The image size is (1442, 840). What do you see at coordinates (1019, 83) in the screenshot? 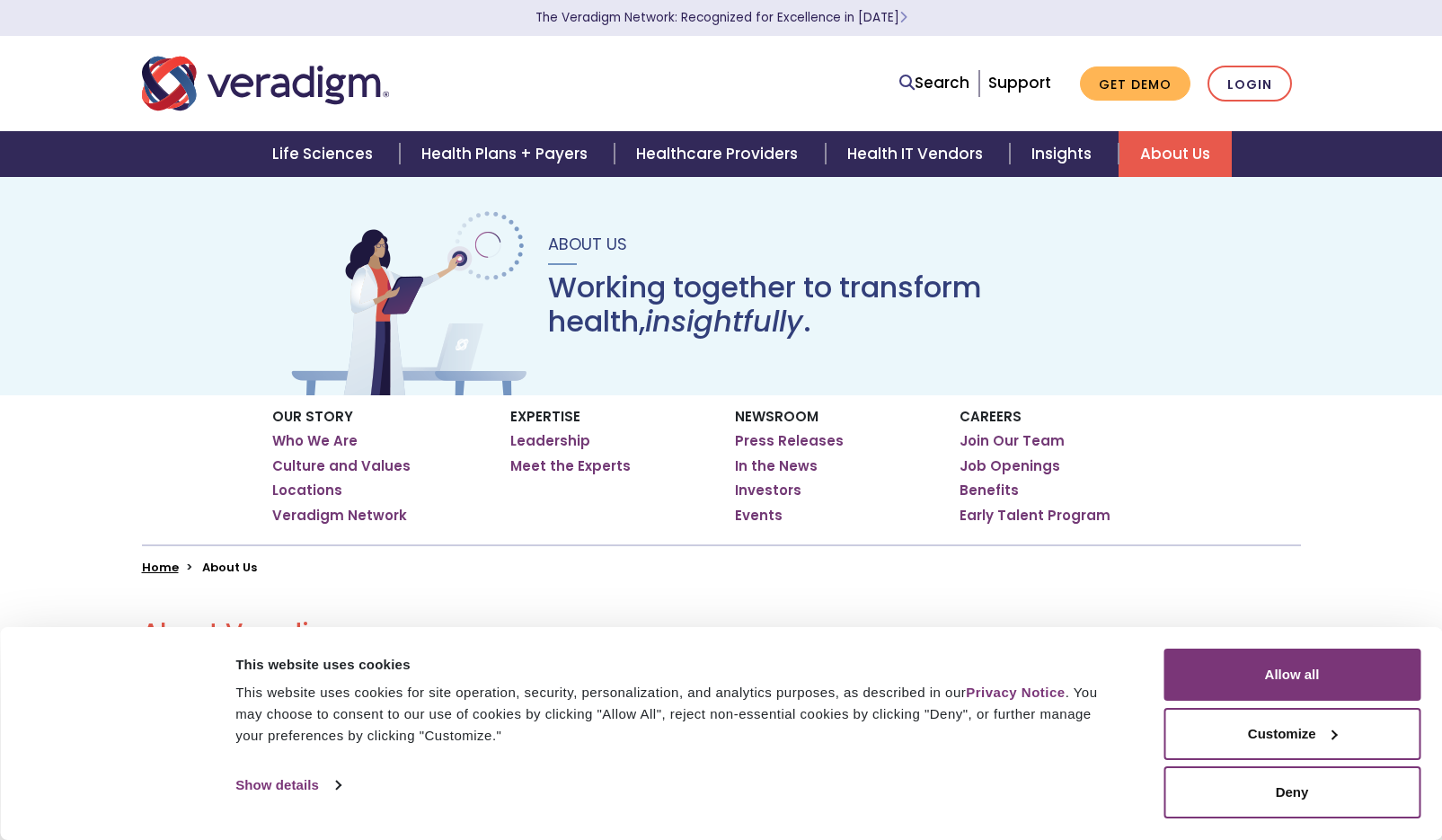
I see `a: Support` at bounding box center [1019, 83].